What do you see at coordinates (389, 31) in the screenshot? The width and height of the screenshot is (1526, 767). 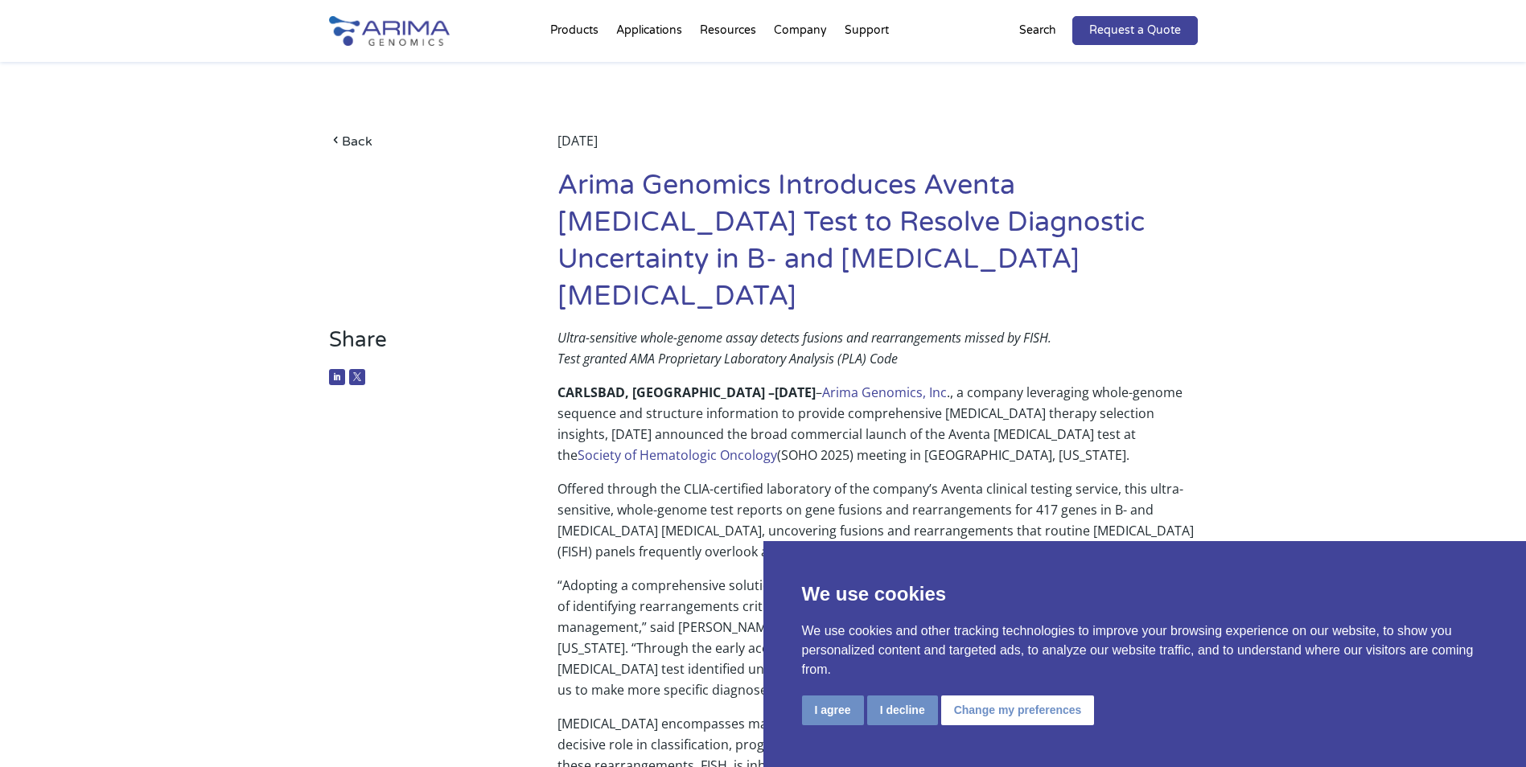 I see `img: Arima-Genomics-logo` at bounding box center [389, 31].